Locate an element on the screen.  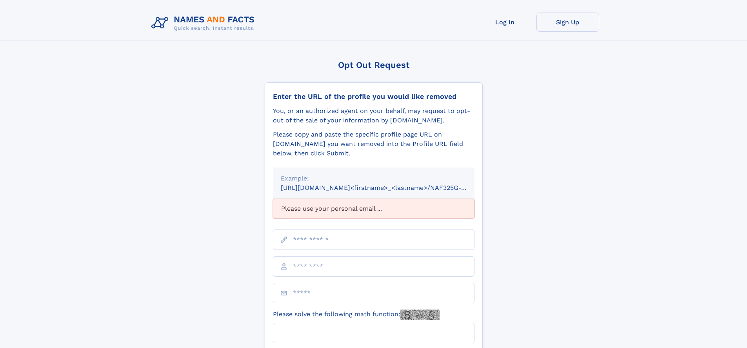
div: Example: is located at coordinates (374, 178).